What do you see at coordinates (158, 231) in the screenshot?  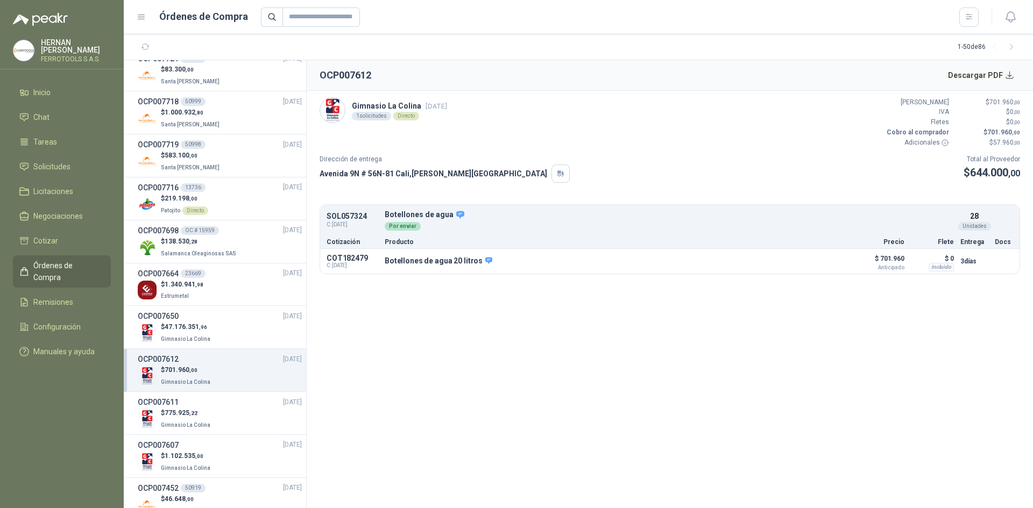 I see `h3: OCP007698` at bounding box center [158, 231].